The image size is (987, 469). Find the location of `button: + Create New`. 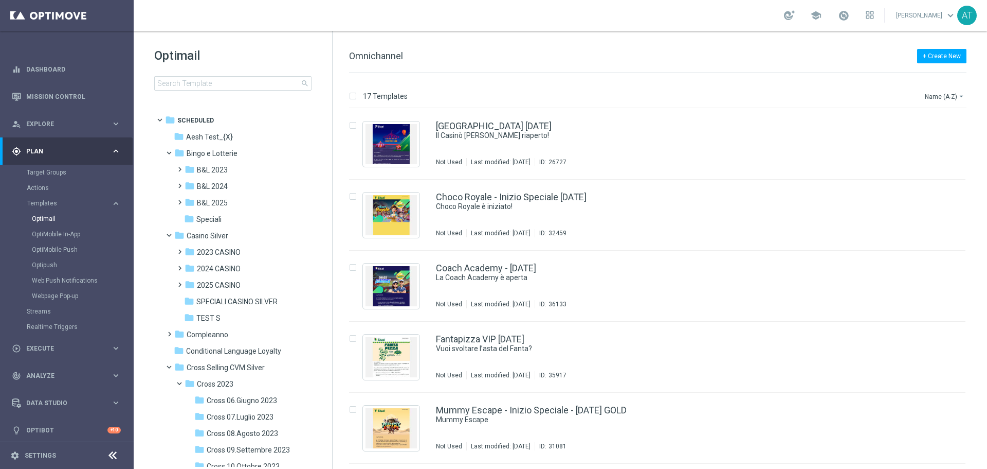

button: + Create New is located at coordinates (942, 56).